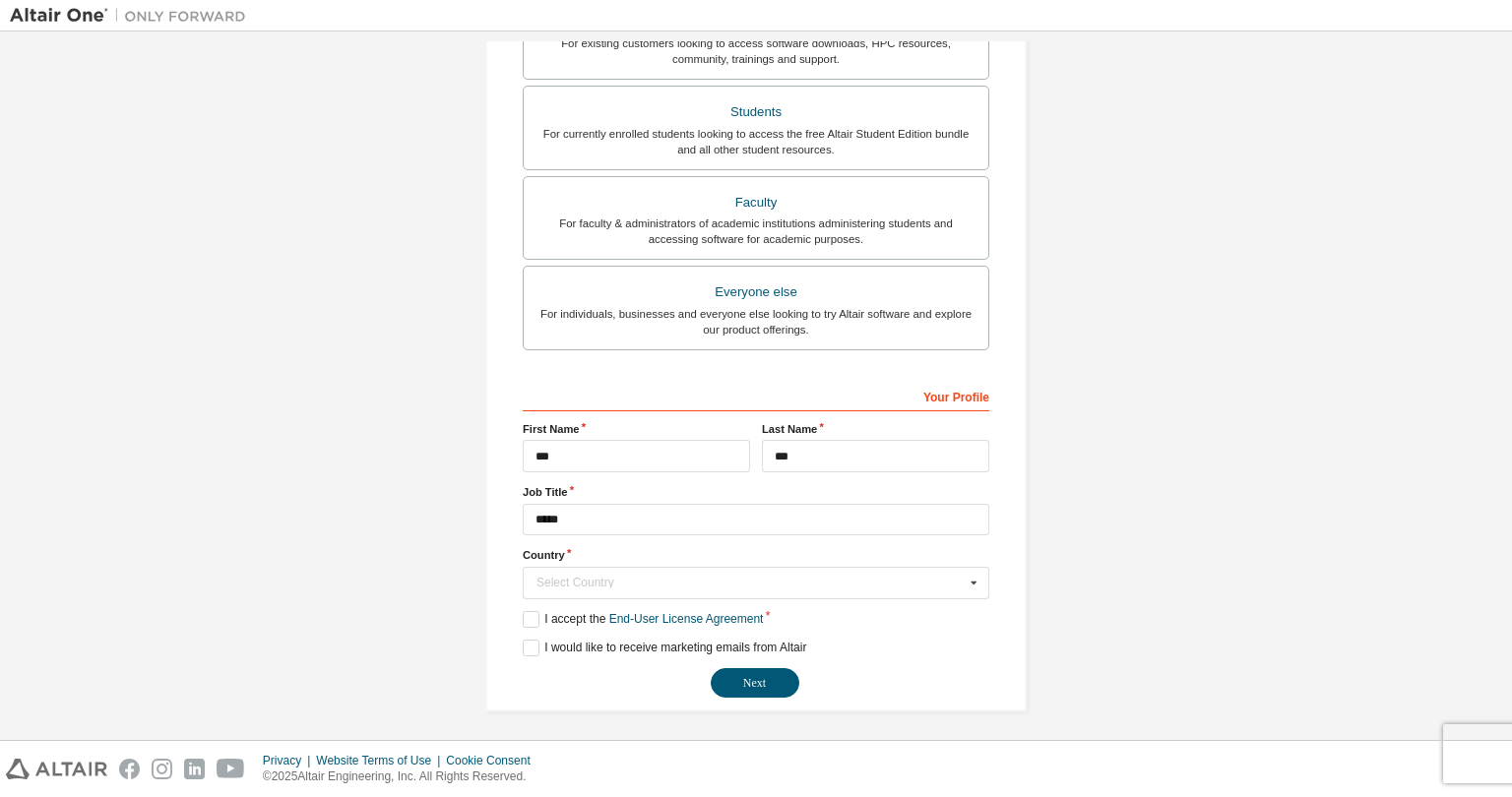  I want to click on a: End-User License Agreement, so click(686, 619).